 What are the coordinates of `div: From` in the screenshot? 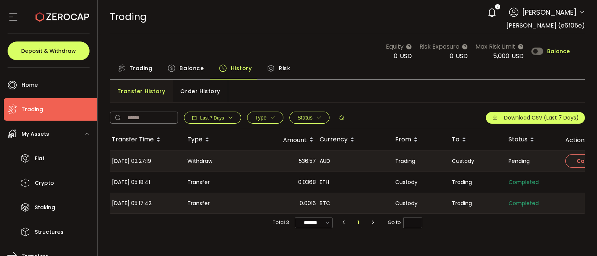 It's located at (422, 140).